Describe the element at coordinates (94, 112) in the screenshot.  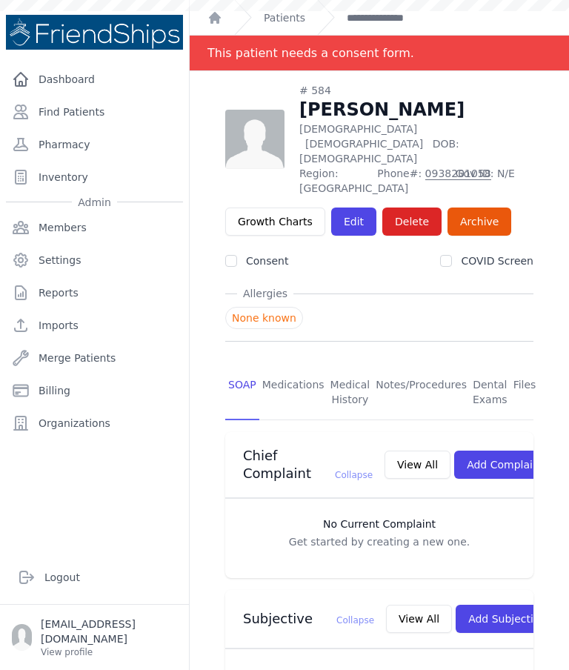
I see `a: Find Patients` at that location.